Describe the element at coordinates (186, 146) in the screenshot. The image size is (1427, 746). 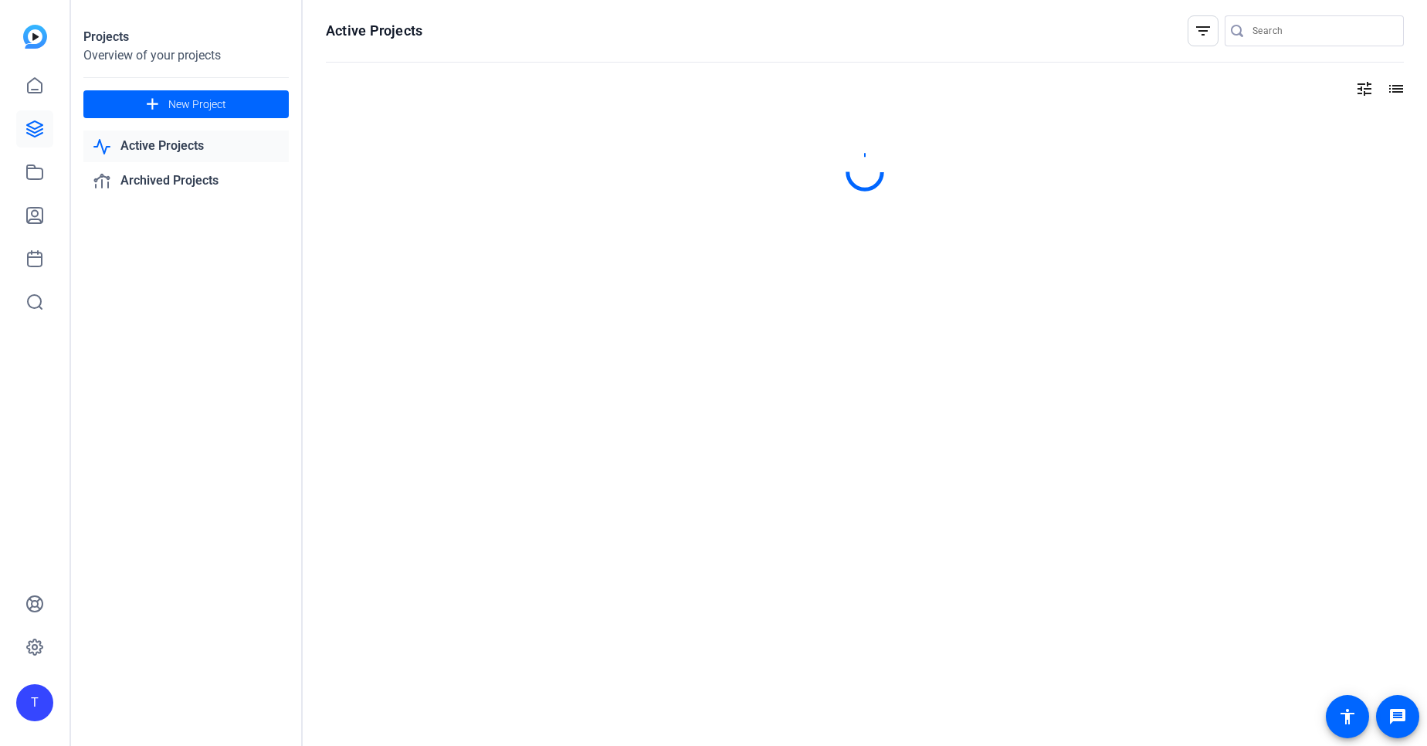
I see `a: Active Projects` at that location.